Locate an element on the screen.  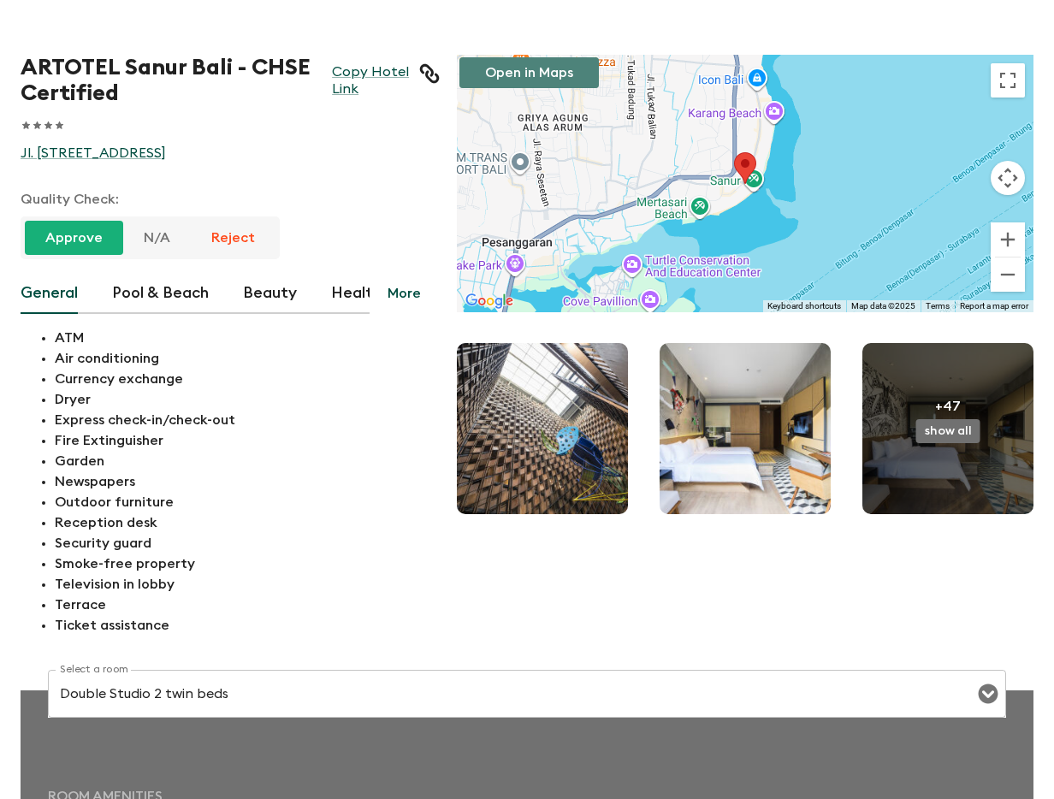
p: Television in lobby is located at coordinates (247, 584).